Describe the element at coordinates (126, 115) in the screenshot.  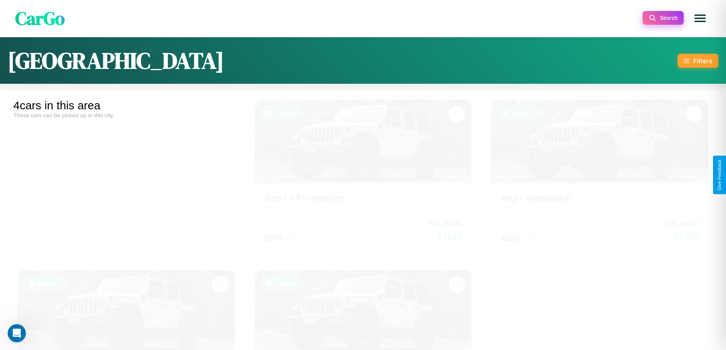
I see `div: These cars can be picked up in this city.` at that location.